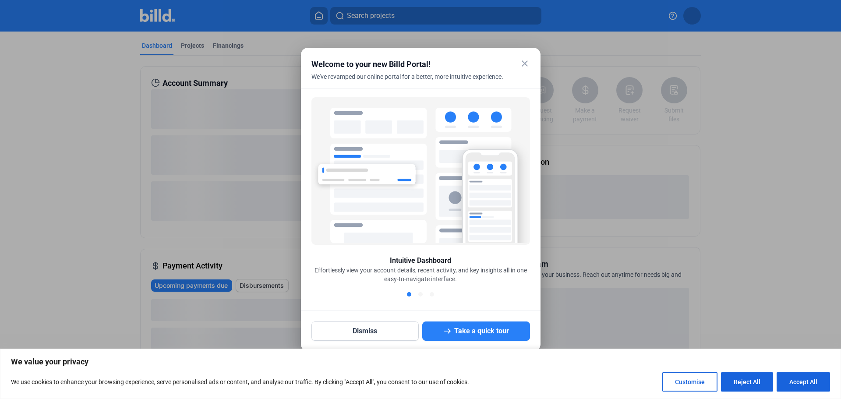 The image size is (841, 399). I want to click on p: We use cookies to enhance your browsing experience, serve personalised ads or content, and analys..., so click(240, 382).